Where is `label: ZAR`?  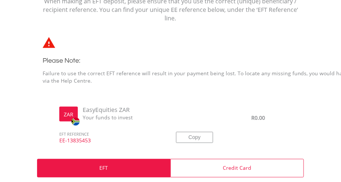
label: ZAR is located at coordinates (69, 114).